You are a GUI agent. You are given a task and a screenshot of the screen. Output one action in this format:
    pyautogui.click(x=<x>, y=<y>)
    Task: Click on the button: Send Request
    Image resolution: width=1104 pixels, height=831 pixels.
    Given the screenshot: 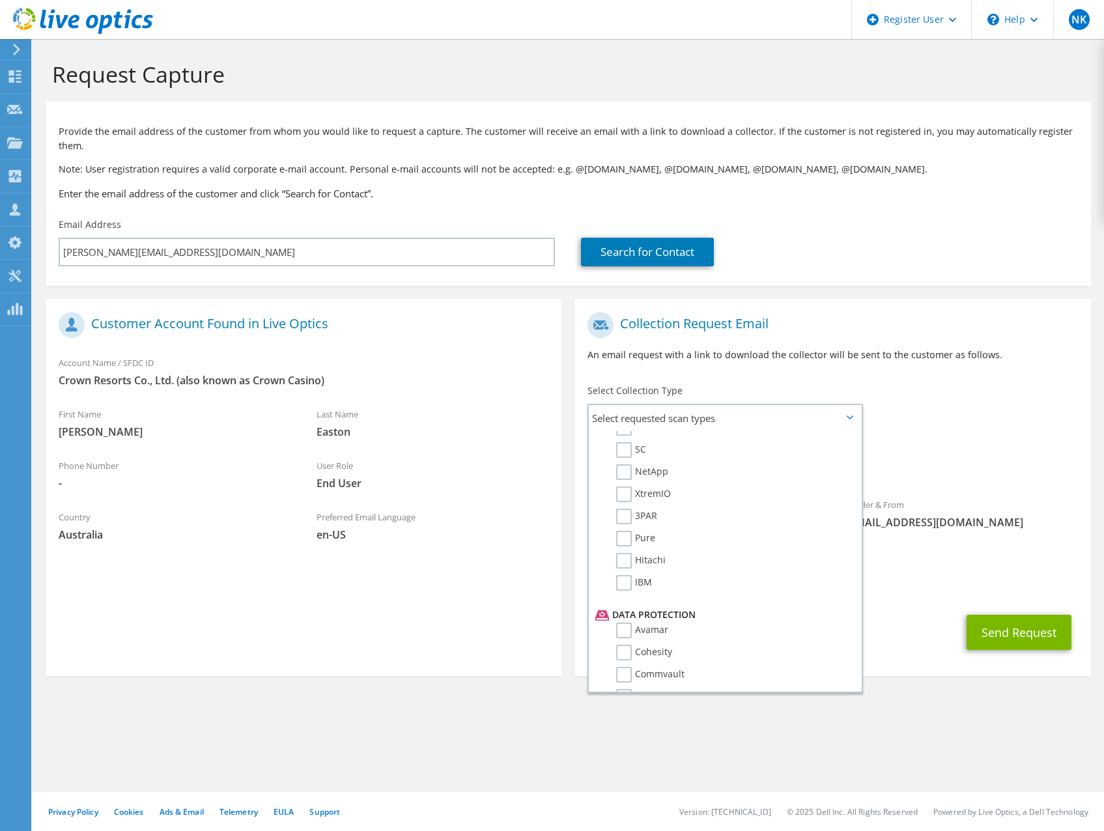 What is the action you would take?
    pyautogui.click(x=1019, y=632)
    